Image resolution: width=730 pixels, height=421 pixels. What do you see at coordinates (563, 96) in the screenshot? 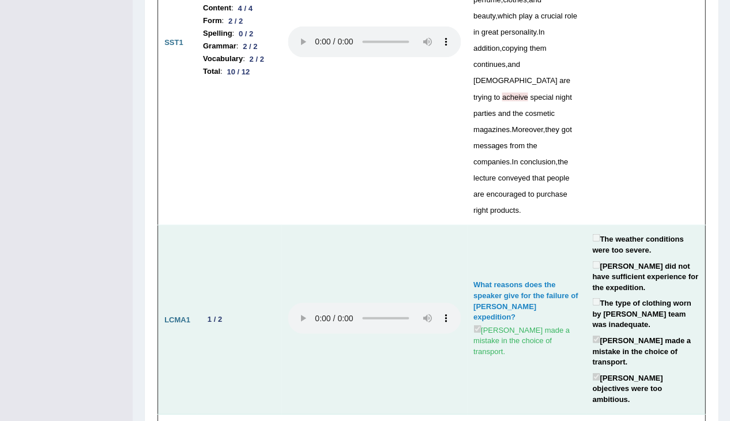
I see `span: night` at bounding box center [563, 96].